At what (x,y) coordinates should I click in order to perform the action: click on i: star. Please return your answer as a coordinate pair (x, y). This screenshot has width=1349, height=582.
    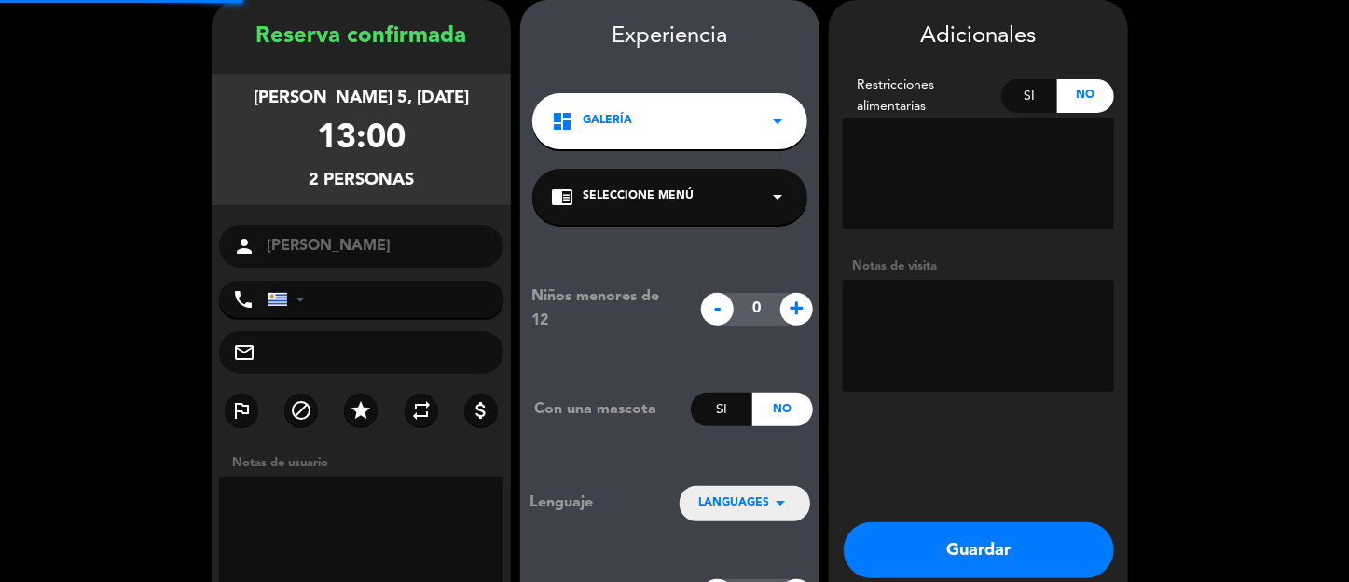
    Looking at the image, I should click on (361, 410).